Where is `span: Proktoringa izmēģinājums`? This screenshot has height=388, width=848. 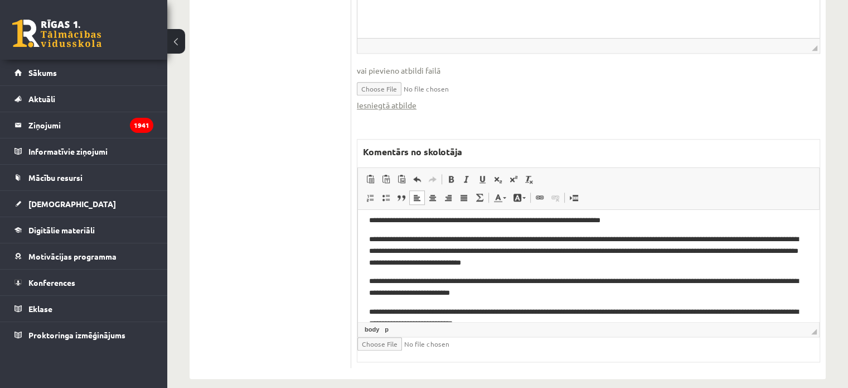
span: Proktoringa izmēģinājums is located at coordinates (77, 335).